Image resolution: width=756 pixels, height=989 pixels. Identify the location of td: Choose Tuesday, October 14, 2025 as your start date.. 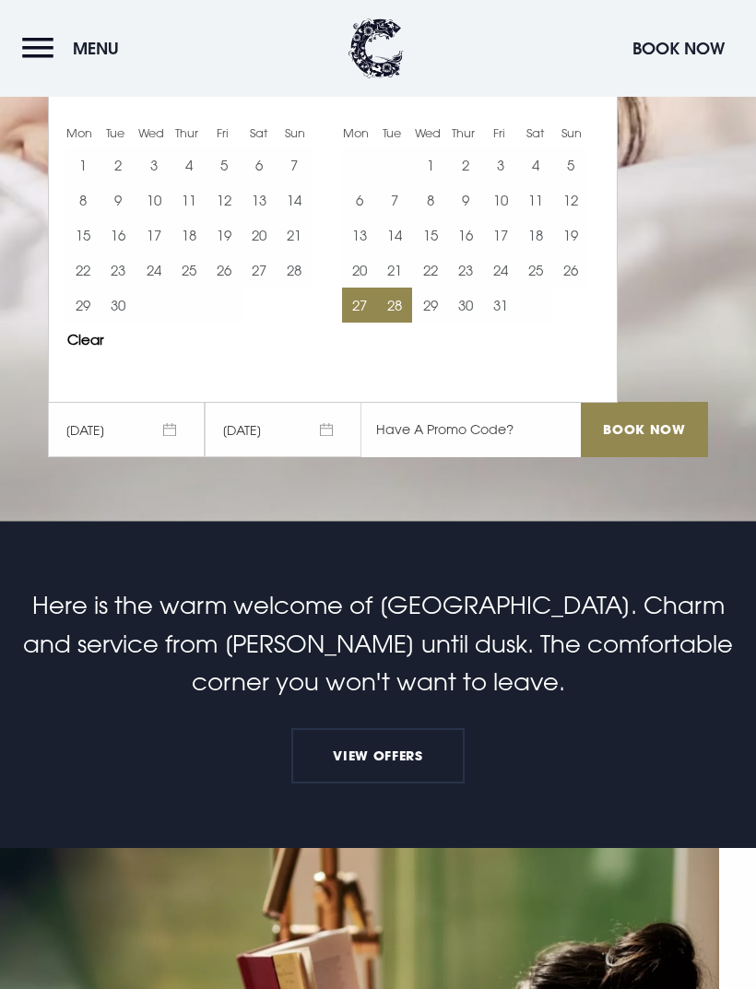
(395, 235).